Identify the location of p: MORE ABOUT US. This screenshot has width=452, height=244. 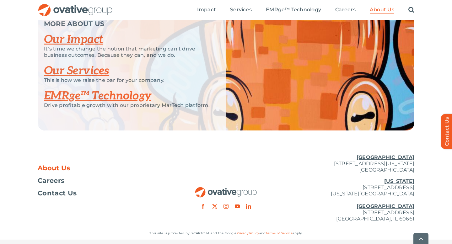
(127, 24).